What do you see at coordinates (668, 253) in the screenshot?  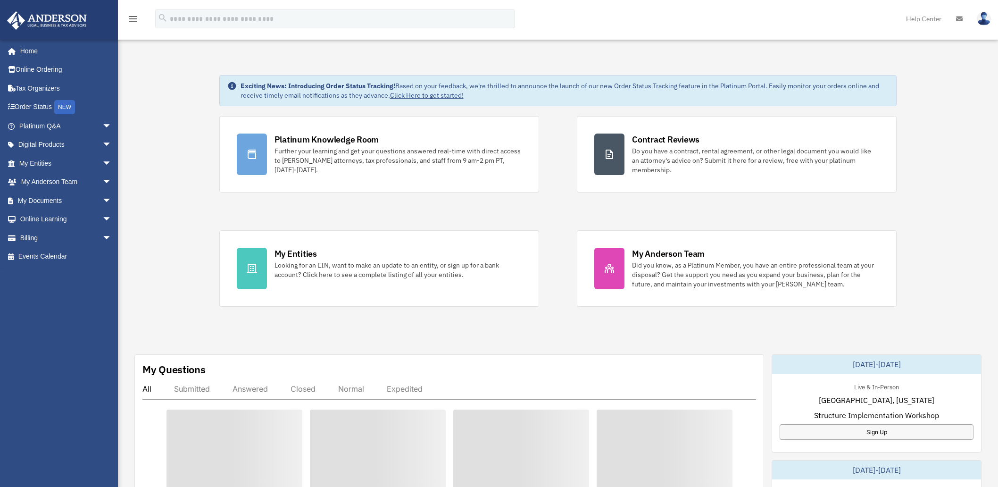 I see `div: My Anderson Team` at bounding box center [668, 253].